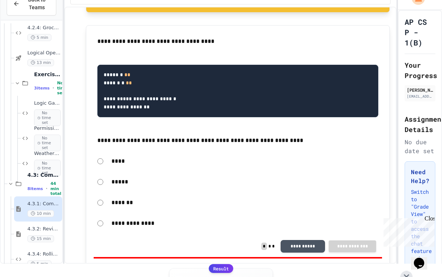  I want to click on span: 13 min, so click(41, 62).